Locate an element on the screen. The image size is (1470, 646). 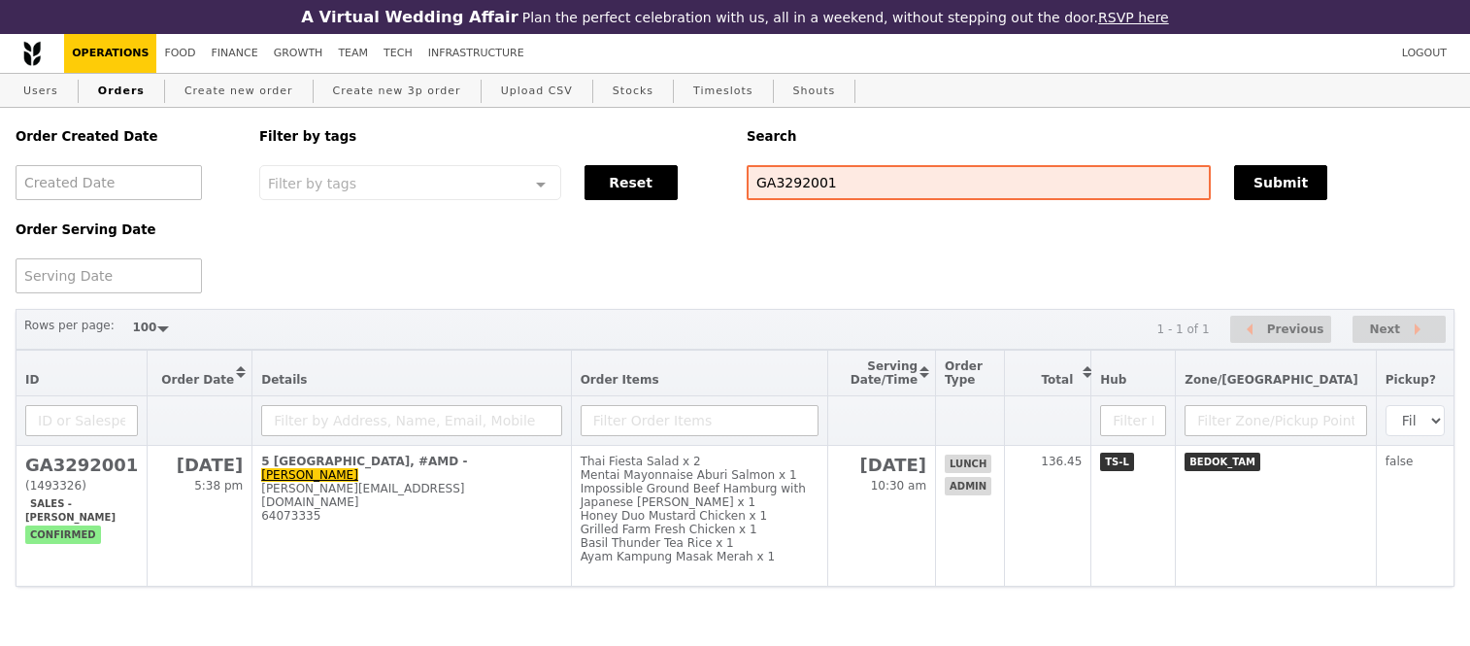
label: Rows per page: is located at coordinates (69, 325).